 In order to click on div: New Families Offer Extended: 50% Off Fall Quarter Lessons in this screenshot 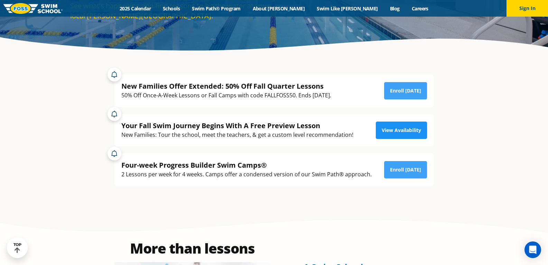, I will do `click(226, 86)`.